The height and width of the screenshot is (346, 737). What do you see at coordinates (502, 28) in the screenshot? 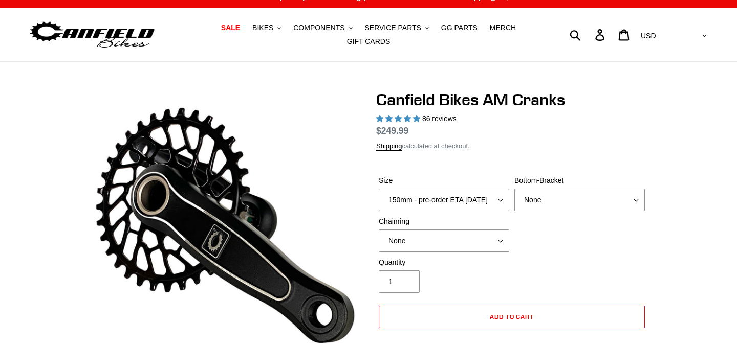
I see `span: MERCH` at bounding box center [502, 28].